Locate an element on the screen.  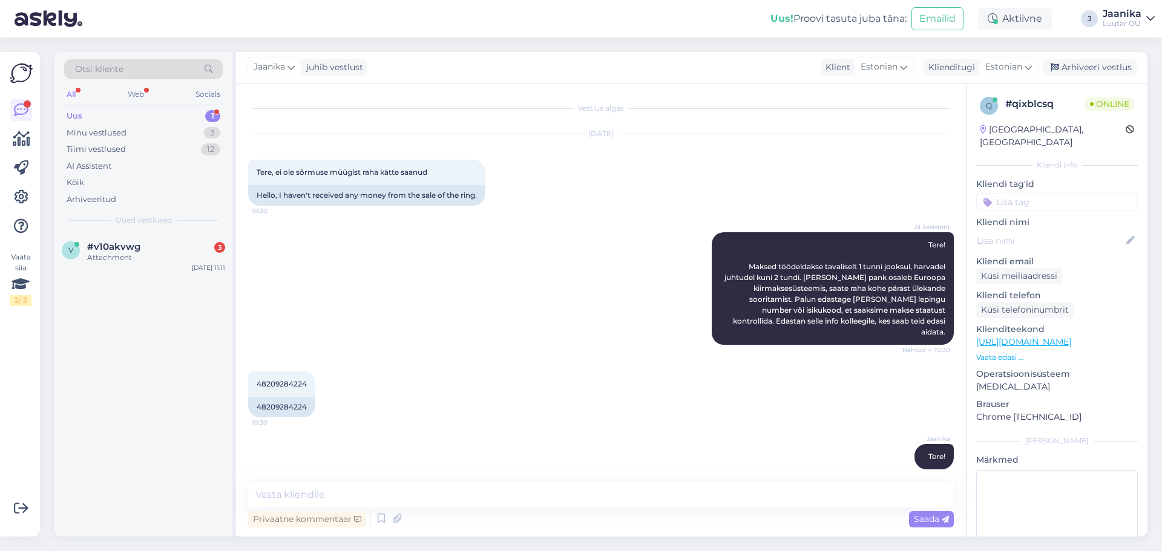
div: Kõik is located at coordinates (75, 183).